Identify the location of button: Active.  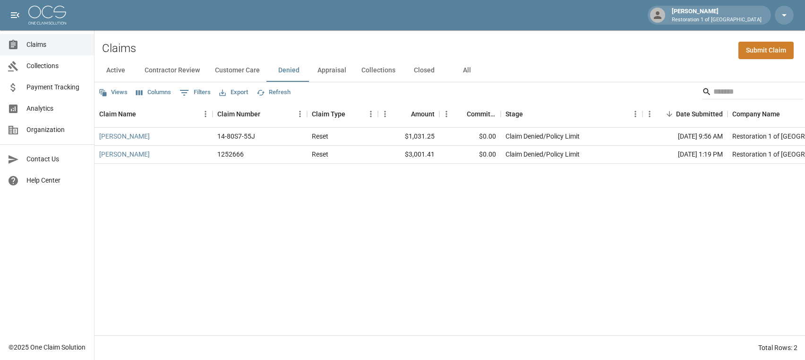
(116, 70).